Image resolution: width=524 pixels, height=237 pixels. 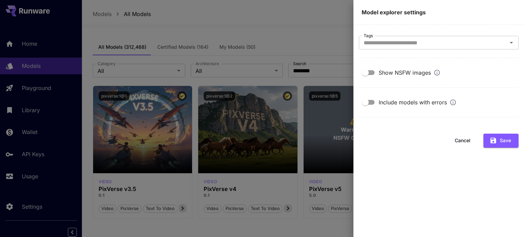 What do you see at coordinates (409, 73) in the screenshot?
I see `div: Show NSFW images` at bounding box center [409, 73].